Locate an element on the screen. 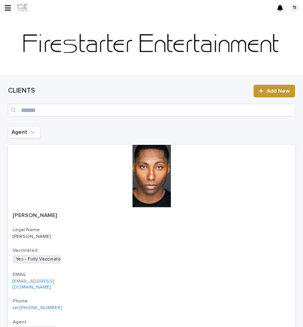 This screenshot has width=303, height=327. h3: EMAIL is located at coordinates (151, 274).